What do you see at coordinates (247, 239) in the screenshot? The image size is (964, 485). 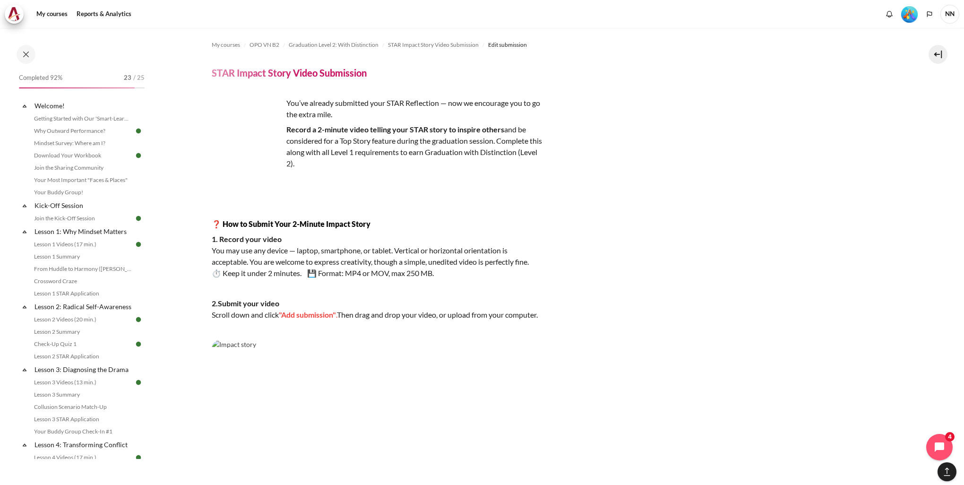 I see `strong: 1. Record your video` at bounding box center [247, 239].